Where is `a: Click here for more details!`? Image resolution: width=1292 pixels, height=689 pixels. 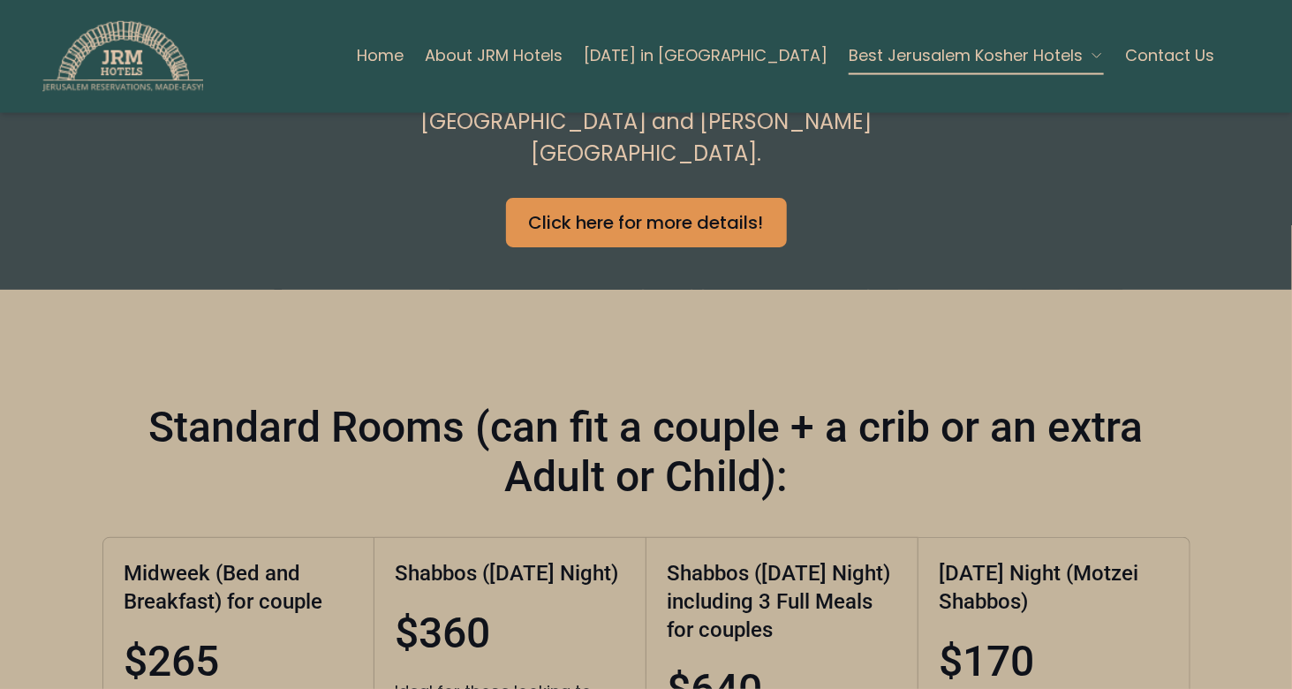
a: Click here for more details! is located at coordinates (647, 223).